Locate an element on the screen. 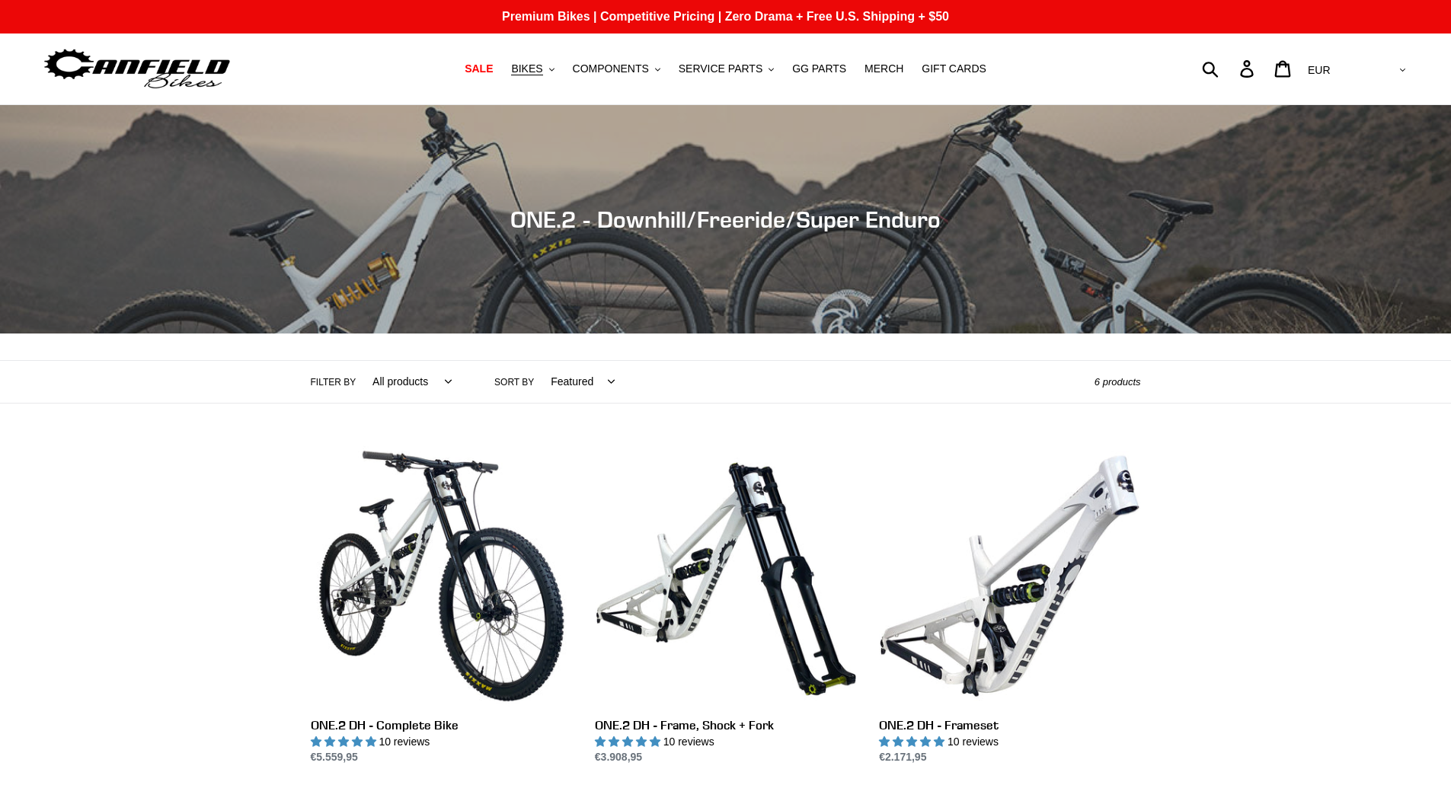 The image size is (1451, 785). span: GG PARTS is located at coordinates (819, 69).